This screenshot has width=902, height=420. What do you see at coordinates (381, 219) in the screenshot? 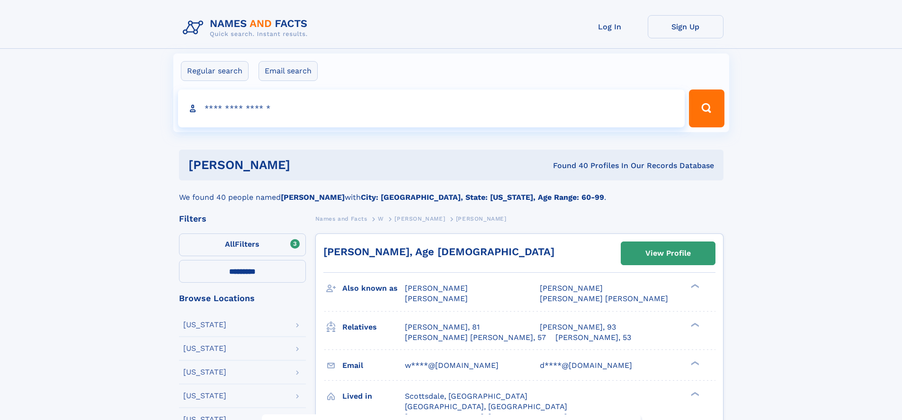
I see `span: W` at bounding box center [381, 219].